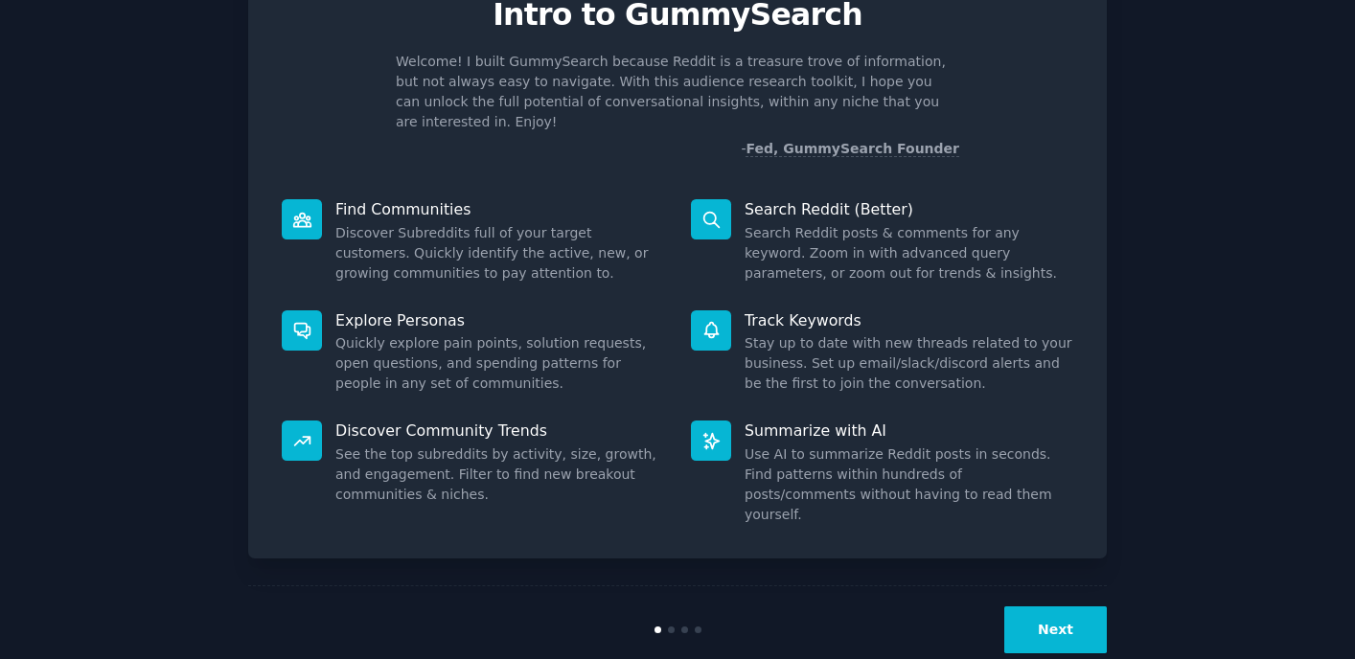  I want to click on dd: Use AI to summarize Reddit posts in seconds. Find patterns within hundreds of posts/comments with..., so click(908, 485).